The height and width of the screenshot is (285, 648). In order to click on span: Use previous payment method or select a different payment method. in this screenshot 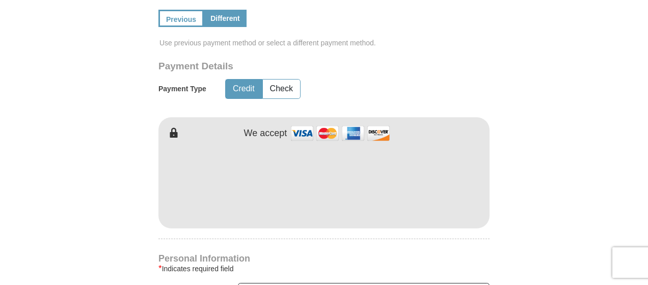, I will do `click(325, 43)`.